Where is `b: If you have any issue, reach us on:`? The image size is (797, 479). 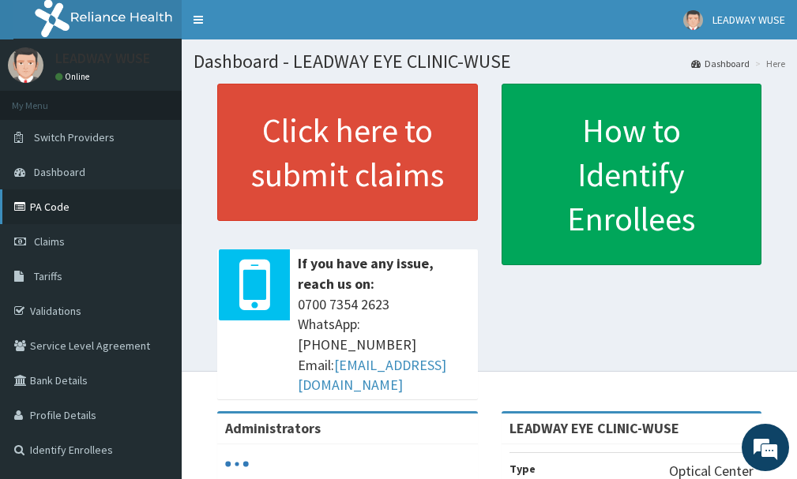
b: If you have any issue, reach us on: is located at coordinates (366, 273).